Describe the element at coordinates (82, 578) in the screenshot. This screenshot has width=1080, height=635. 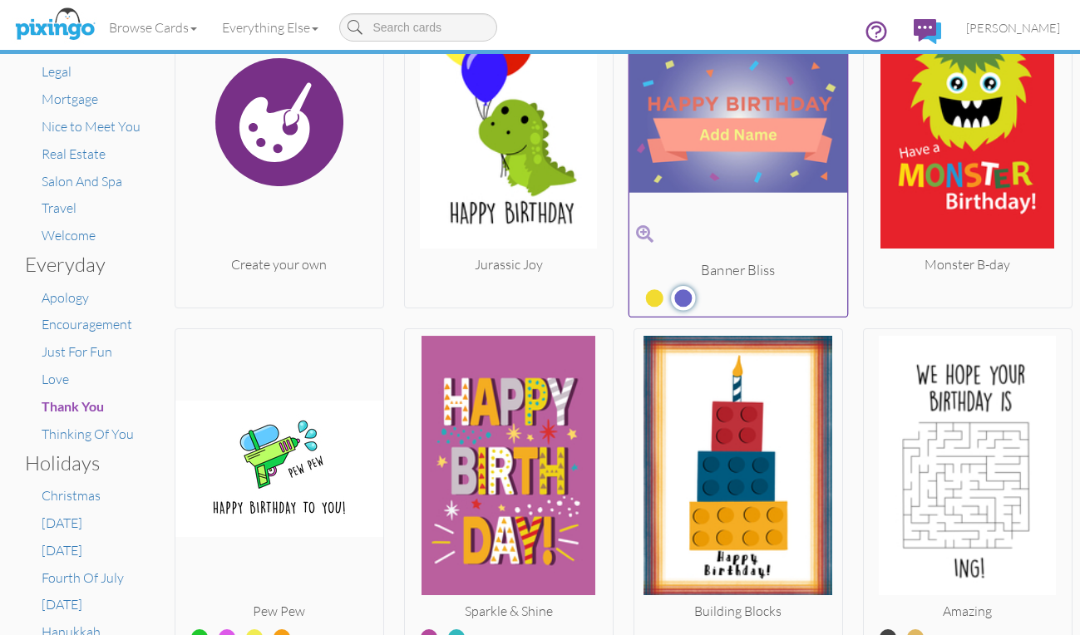
I see `span: Fourth Of July` at that location.